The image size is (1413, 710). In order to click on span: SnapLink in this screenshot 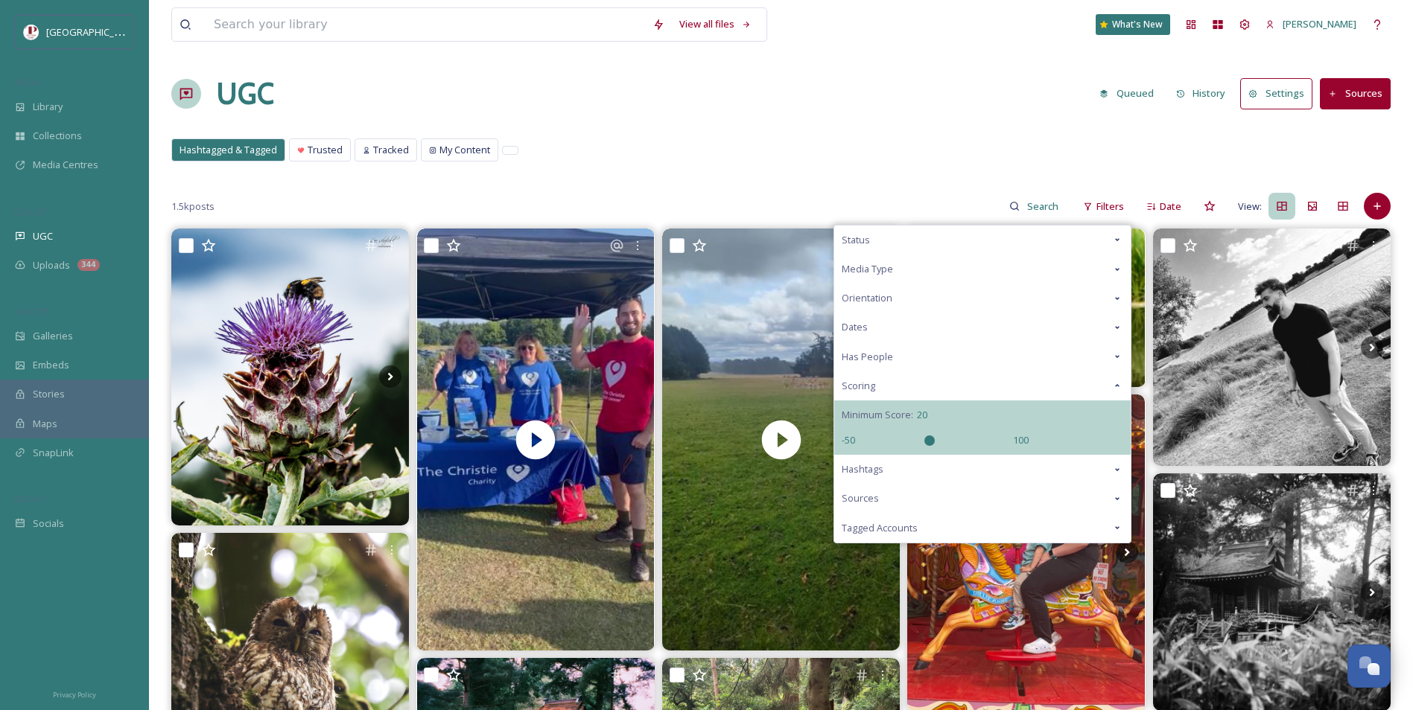, I will do `click(53, 453)`.